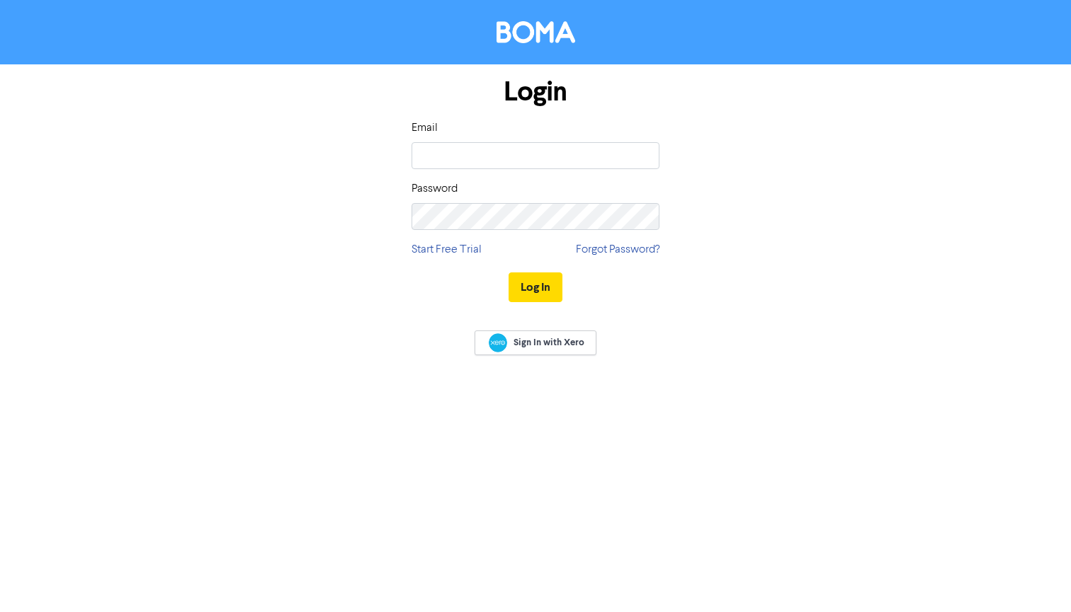 This screenshot has height=612, width=1071. I want to click on span: Sign In with Xero, so click(549, 343).